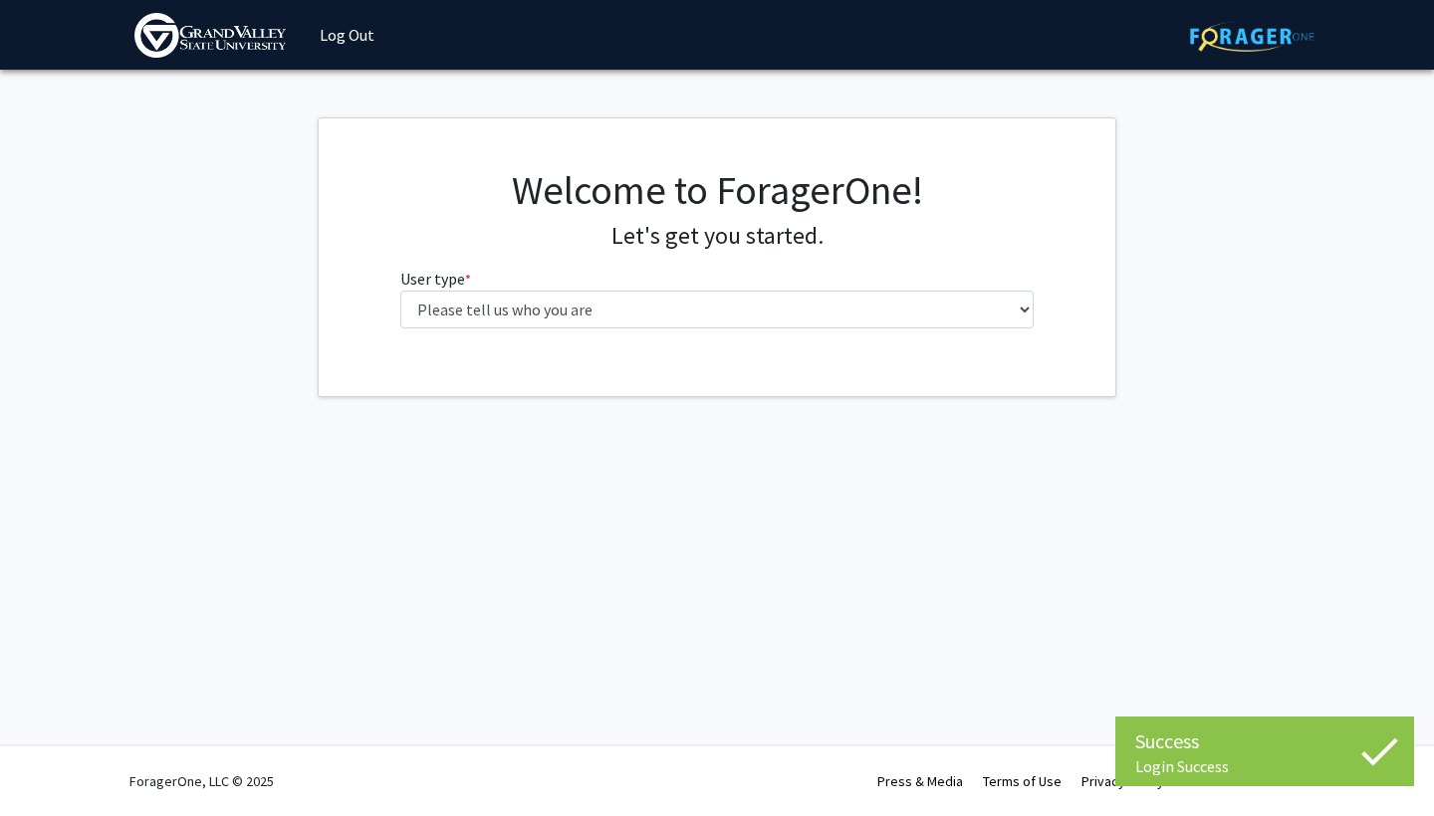 The image size is (1434, 816). What do you see at coordinates (1264, 767) in the screenshot?
I see `div: Login Success` at bounding box center [1264, 767].